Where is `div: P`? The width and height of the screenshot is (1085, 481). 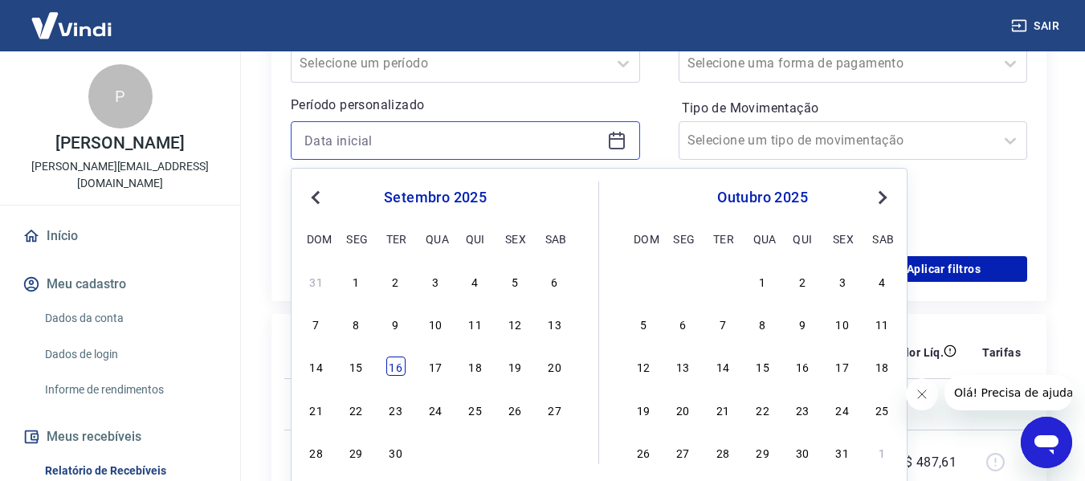 div: P is located at coordinates (120, 96).